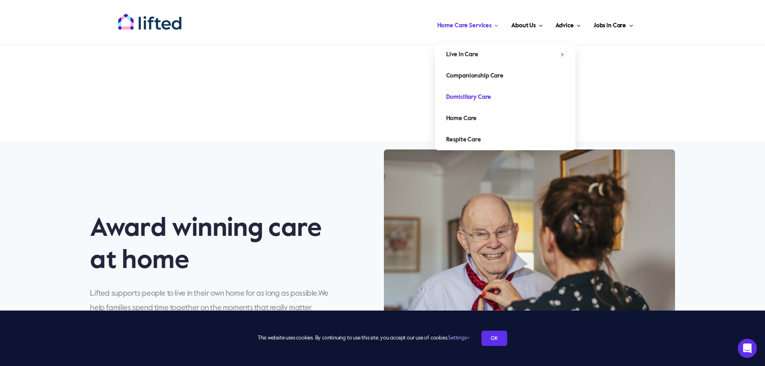 This screenshot has width=765, height=366. I want to click on a: Home Care Services, so click(468, 24).